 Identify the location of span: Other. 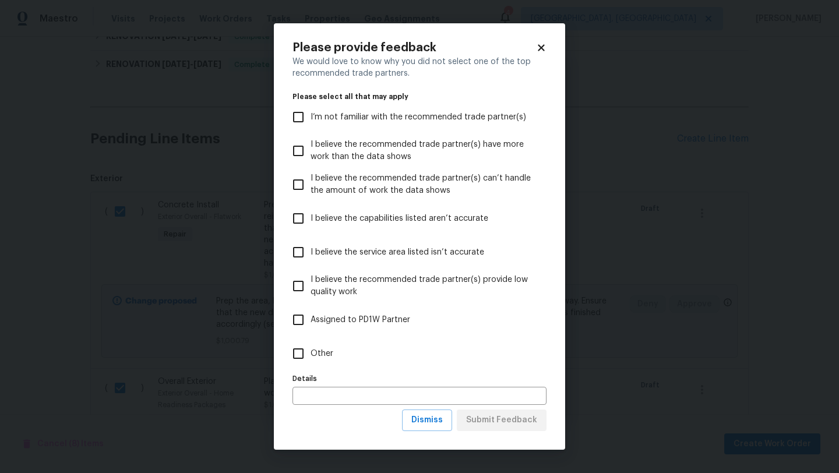
(322, 354).